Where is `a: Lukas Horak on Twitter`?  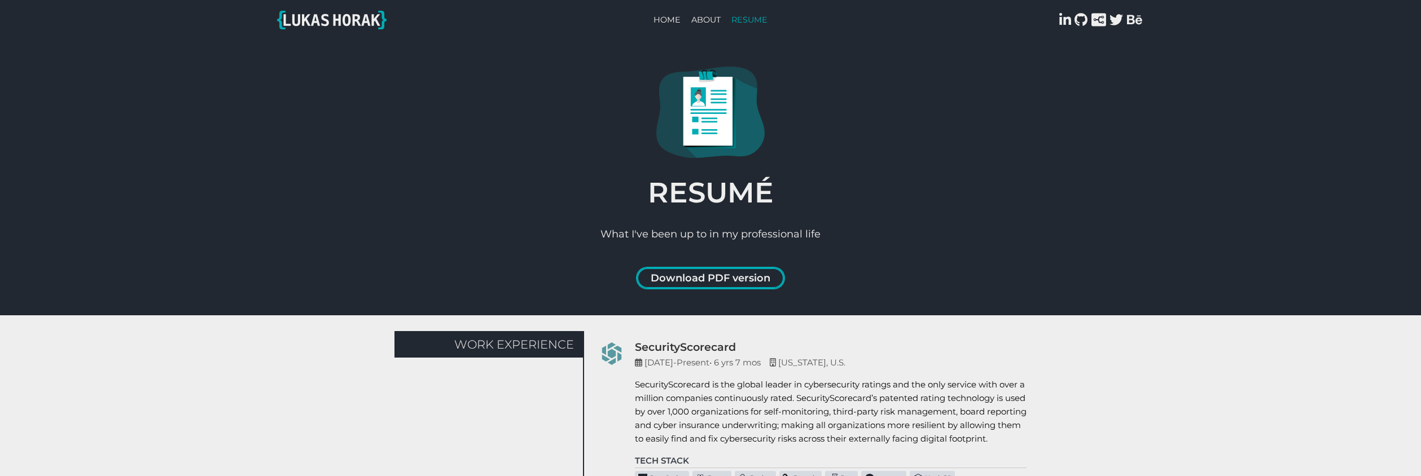 a: Lukas Horak on Twitter is located at coordinates (1116, 20).